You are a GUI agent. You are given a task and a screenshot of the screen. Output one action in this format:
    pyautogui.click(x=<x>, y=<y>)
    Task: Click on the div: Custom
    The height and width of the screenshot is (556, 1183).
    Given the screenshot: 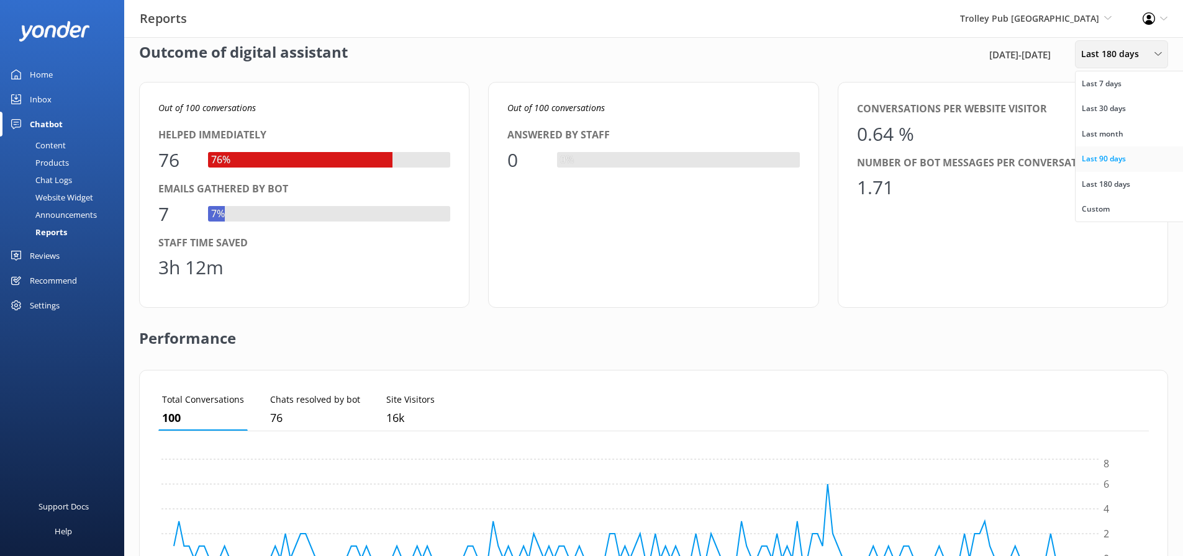 What is the action you would take?
    pyautogui.click(x=1095, y=209)
    